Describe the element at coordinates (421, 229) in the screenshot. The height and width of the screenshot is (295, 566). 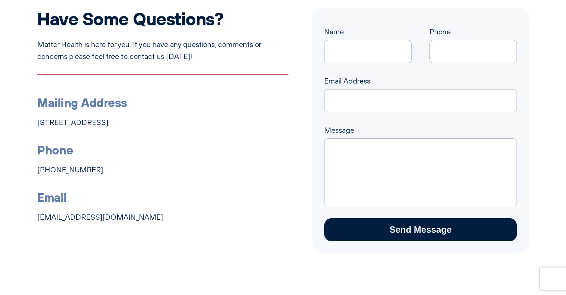
I see `input: Send Message` at that location.